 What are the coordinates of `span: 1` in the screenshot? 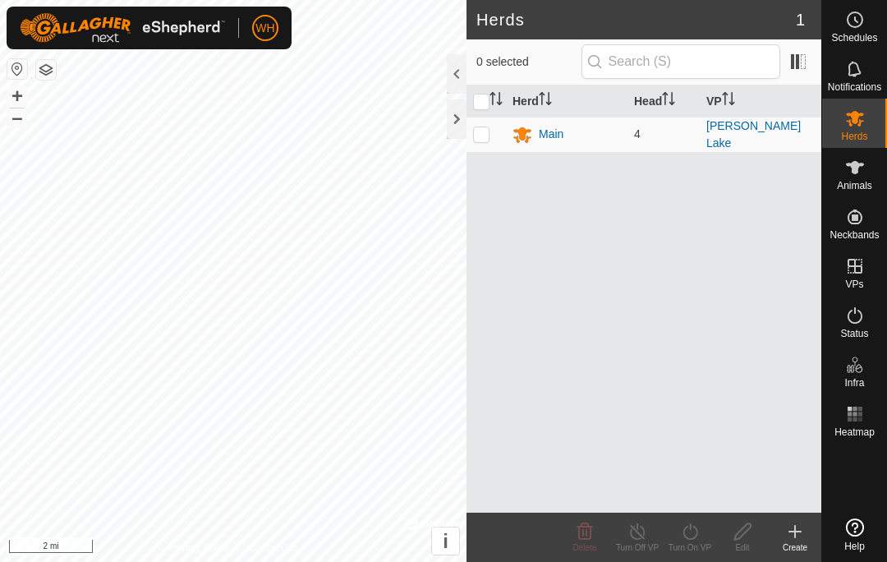 It's located at (800, 20).